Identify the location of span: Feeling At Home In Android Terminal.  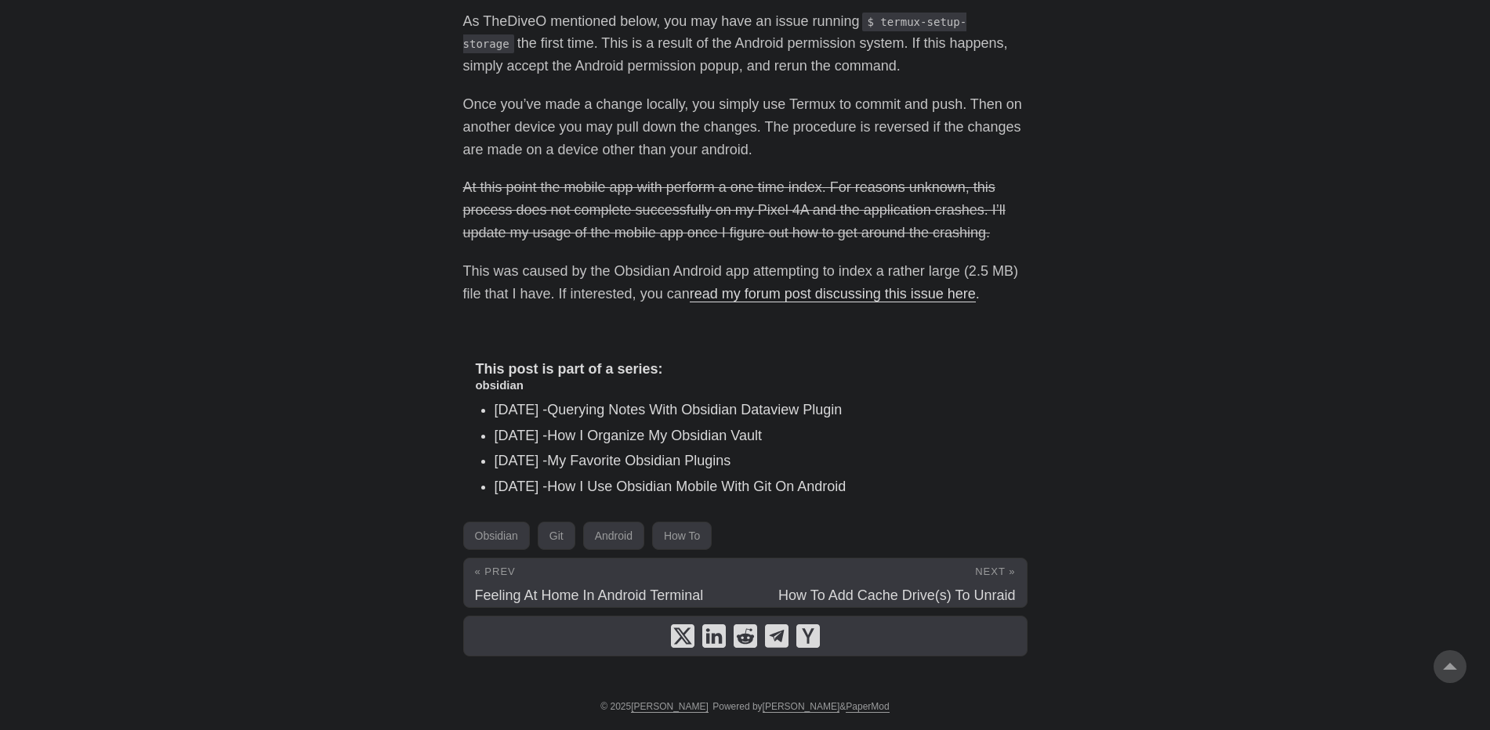
(589, 595).